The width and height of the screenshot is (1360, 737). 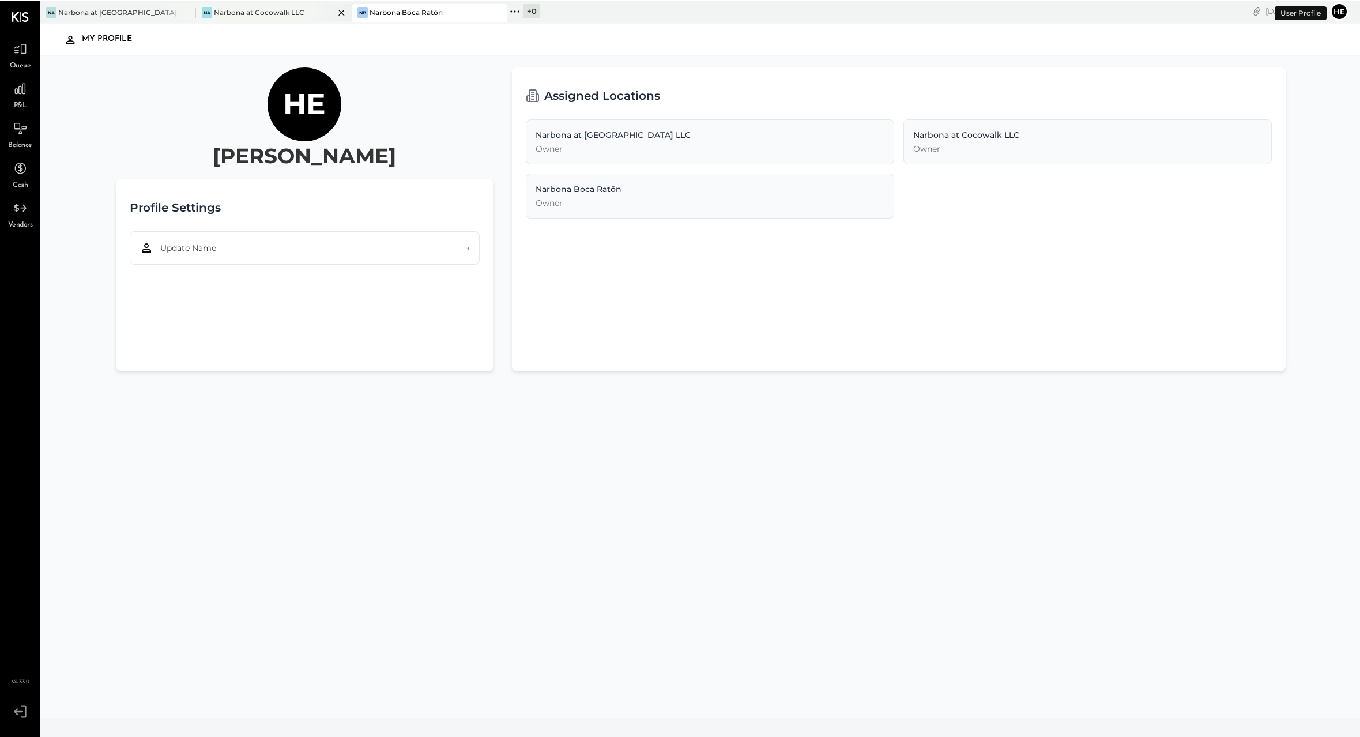 I want to click on a: Vendors, so click(x=20, y=213).